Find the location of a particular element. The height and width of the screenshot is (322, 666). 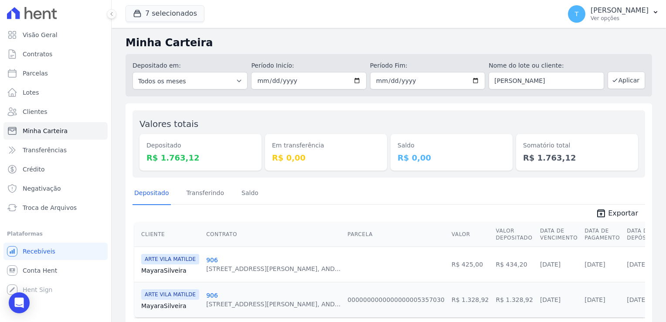

label: Nome do lote ou cliente: is located at coordinates (546, 65).